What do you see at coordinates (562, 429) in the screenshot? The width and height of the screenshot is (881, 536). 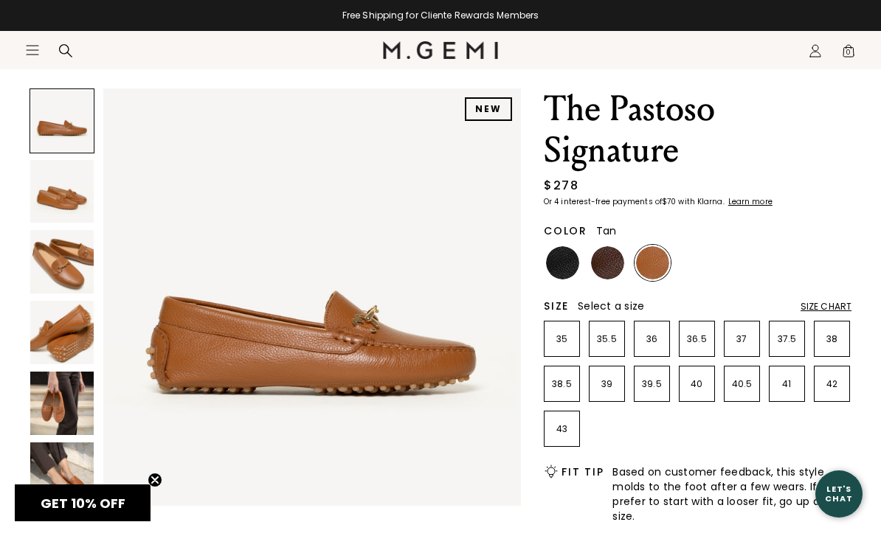 I see `p: 43` at bounding box center [562, 429].